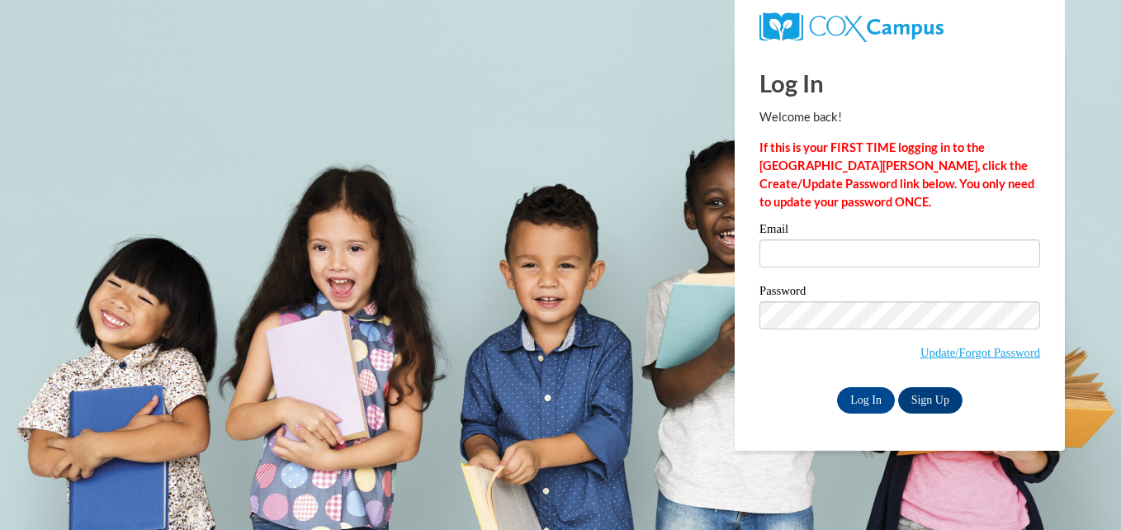  What do you see at coordinates (899, 293) in the screenshot?
I see `label: Password` at bounding box center [899, 293].